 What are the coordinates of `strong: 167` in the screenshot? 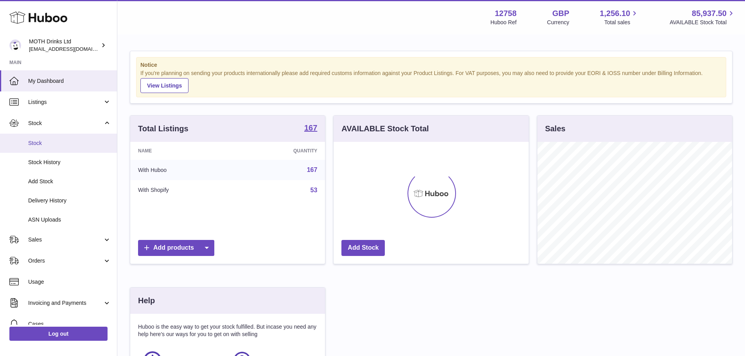 It's located at (311, 128).